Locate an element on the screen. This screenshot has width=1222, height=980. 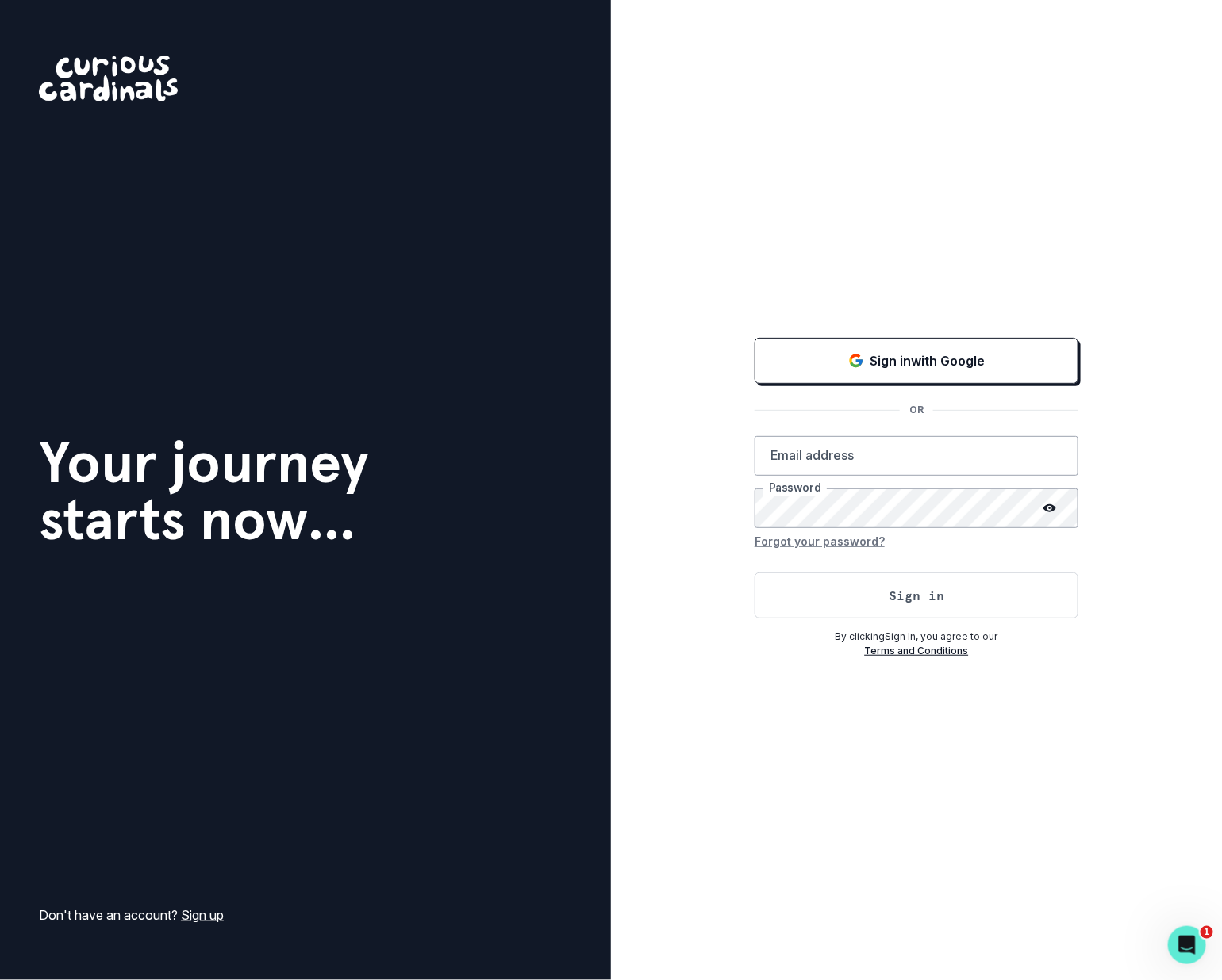
p: Sign in with Google is located at coordinates (928, 361).